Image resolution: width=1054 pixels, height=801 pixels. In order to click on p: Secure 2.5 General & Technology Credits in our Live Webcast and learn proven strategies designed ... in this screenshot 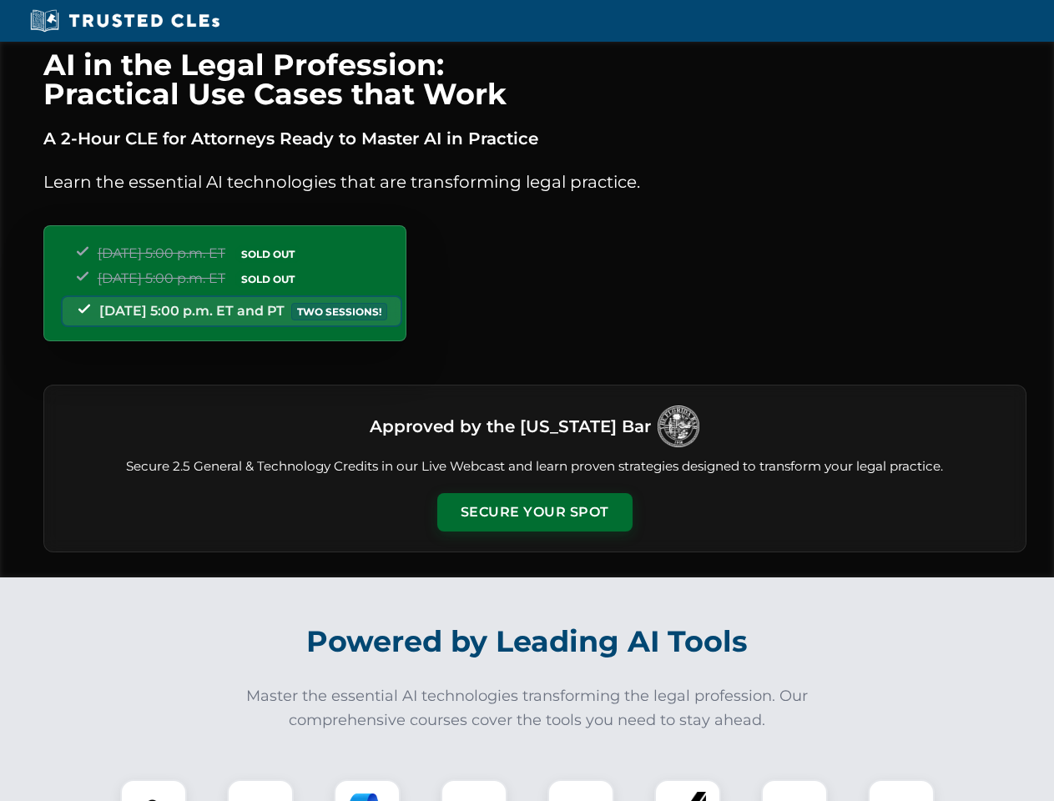, I will do `click(535, 467)`.